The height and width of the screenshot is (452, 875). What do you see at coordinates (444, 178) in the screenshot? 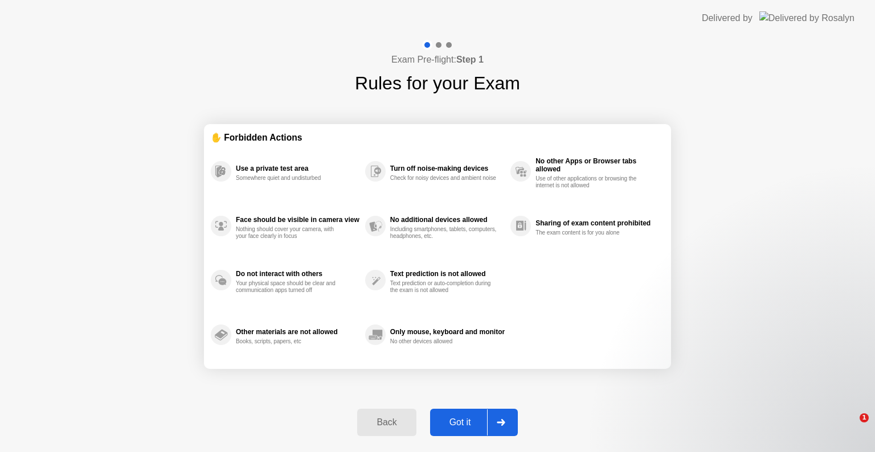
I see `div: Check for noisy devices and ambient noise` at bounding box center [444, 178].